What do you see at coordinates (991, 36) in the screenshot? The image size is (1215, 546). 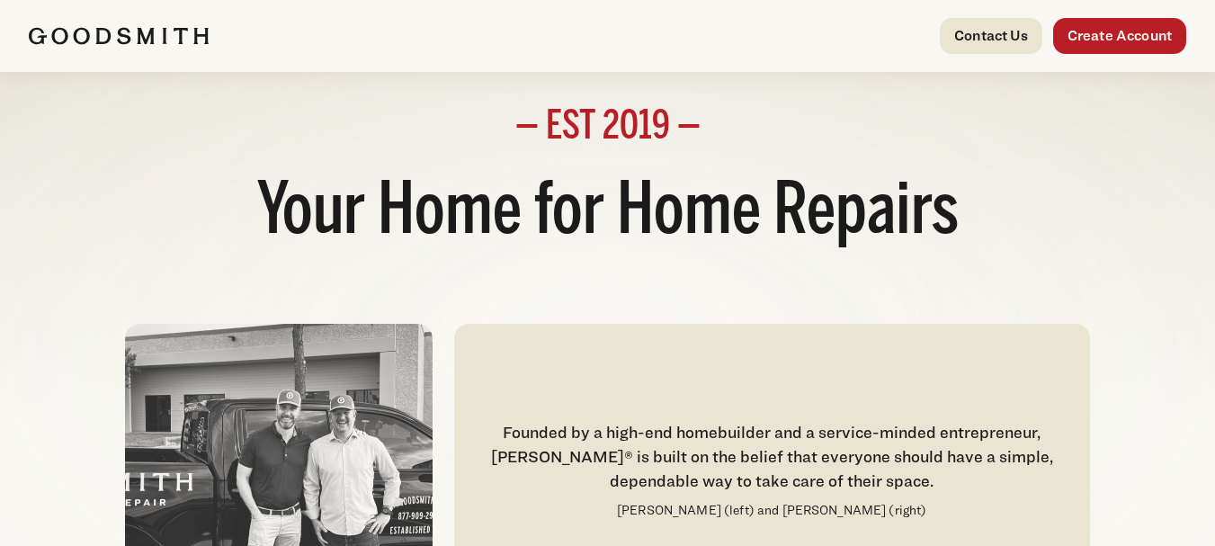 I see `a: Contact Us` at bounding box center [991, 36].